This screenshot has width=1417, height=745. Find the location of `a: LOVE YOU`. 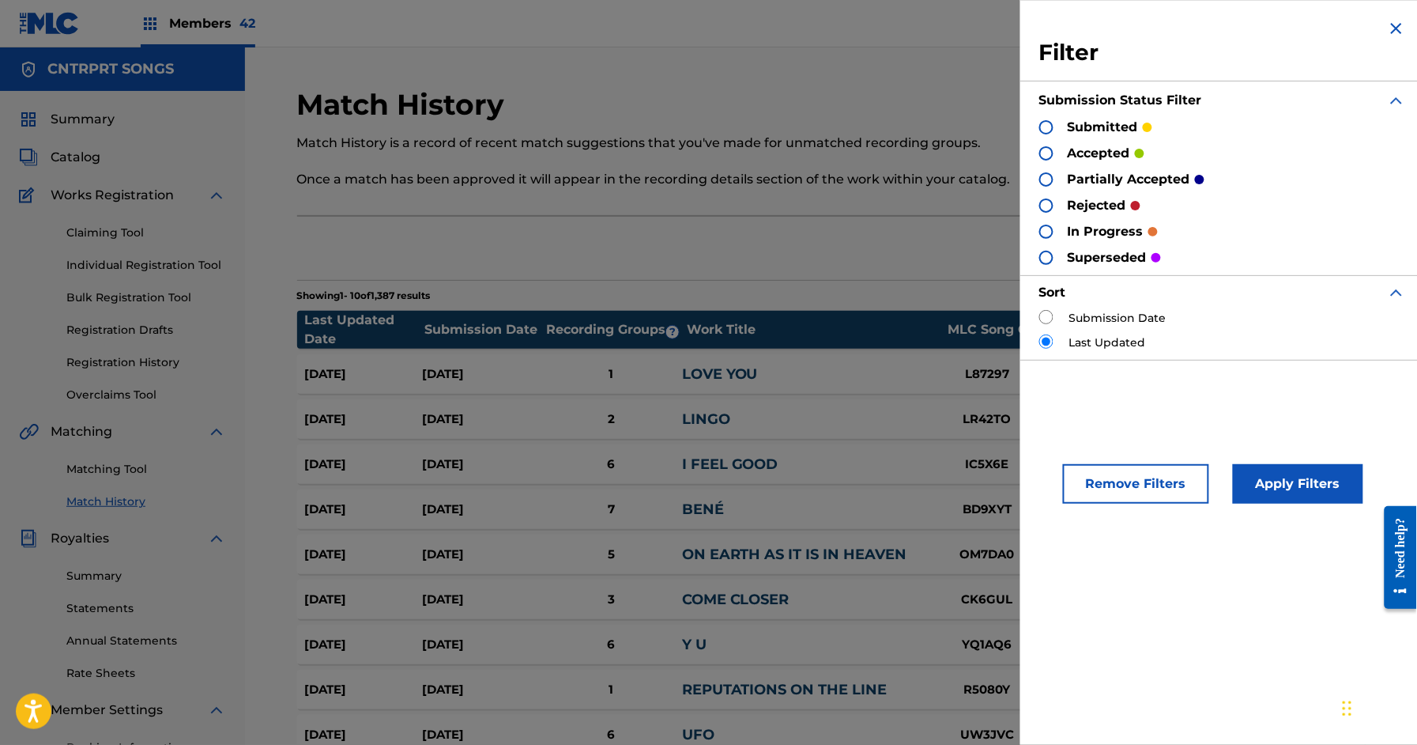

a: LOVE YOU is located at coordinates (720, 374).